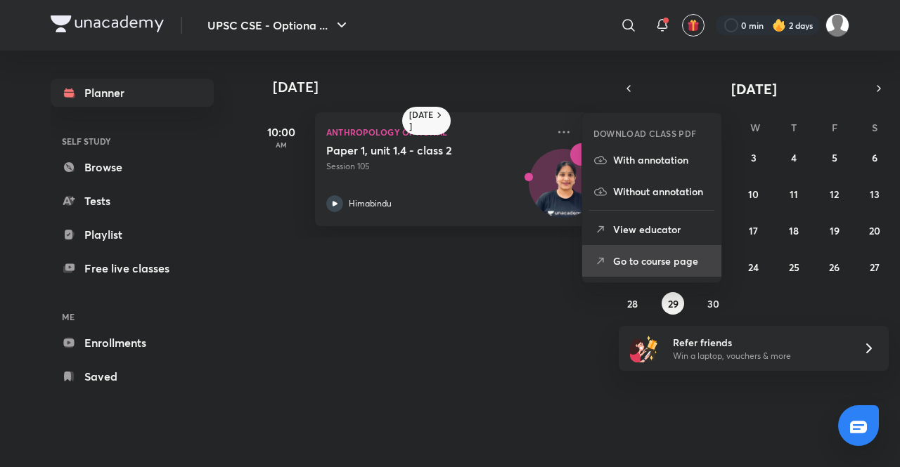 The width and height of the screenshot is (900, 467). I want to click on abbr: September 17, 2025, so click(753, 231).